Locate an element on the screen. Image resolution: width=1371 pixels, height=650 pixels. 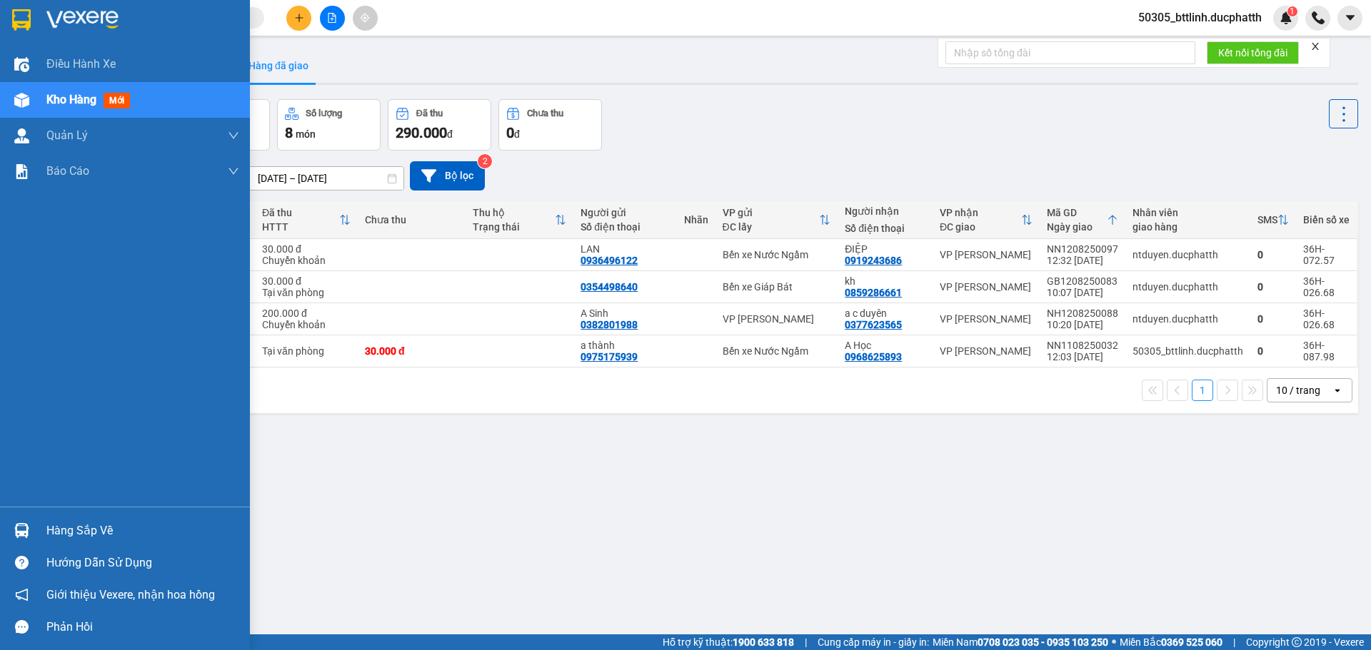
span: file-add is located at coordinates (332, 18).